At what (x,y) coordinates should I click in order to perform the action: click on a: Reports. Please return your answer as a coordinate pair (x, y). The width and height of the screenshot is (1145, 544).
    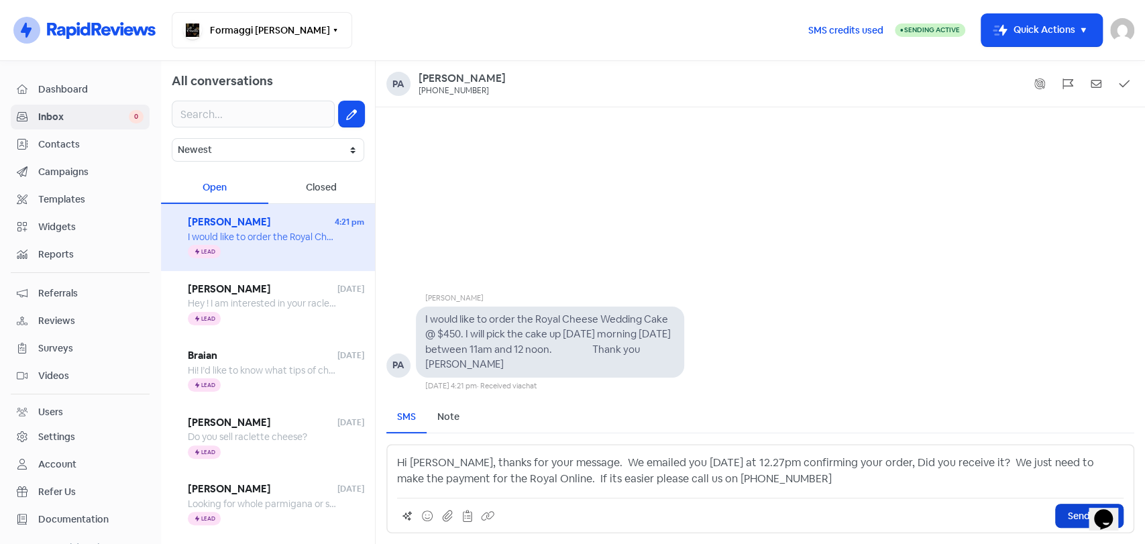
    Looking at the image, I should click on (80, 254).